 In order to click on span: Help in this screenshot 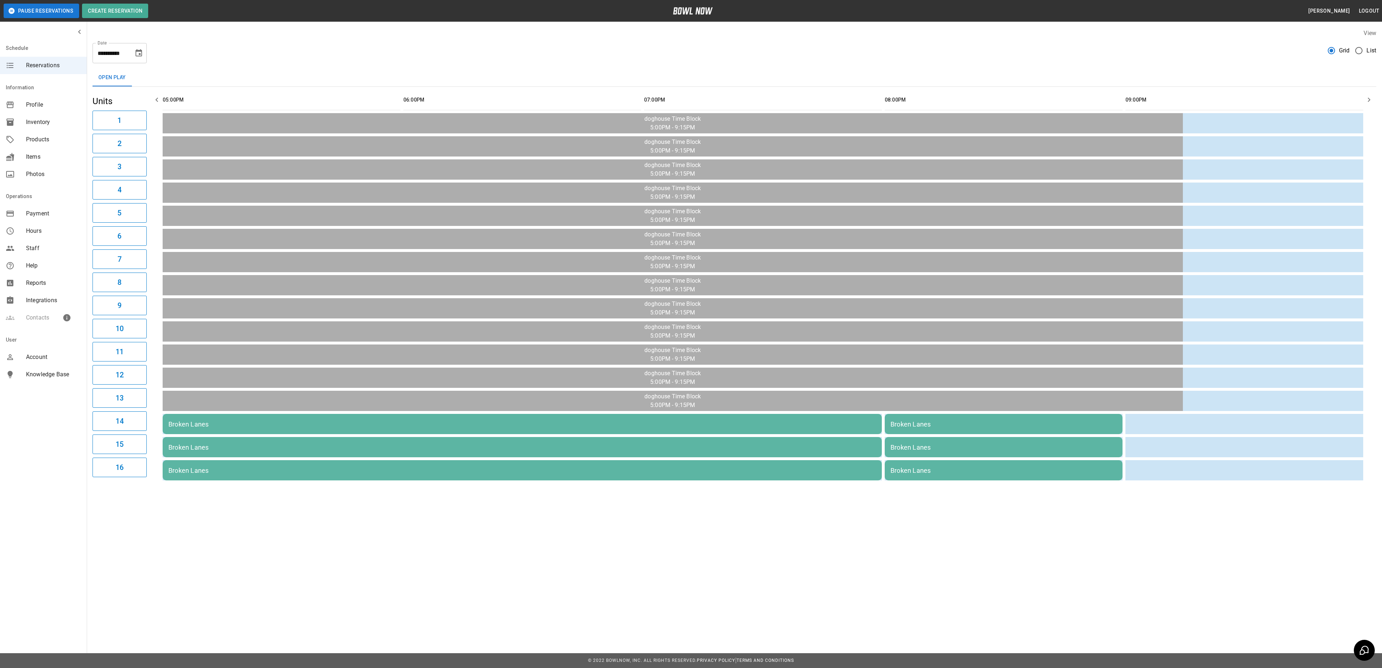, I will do `click(53, 266)`.